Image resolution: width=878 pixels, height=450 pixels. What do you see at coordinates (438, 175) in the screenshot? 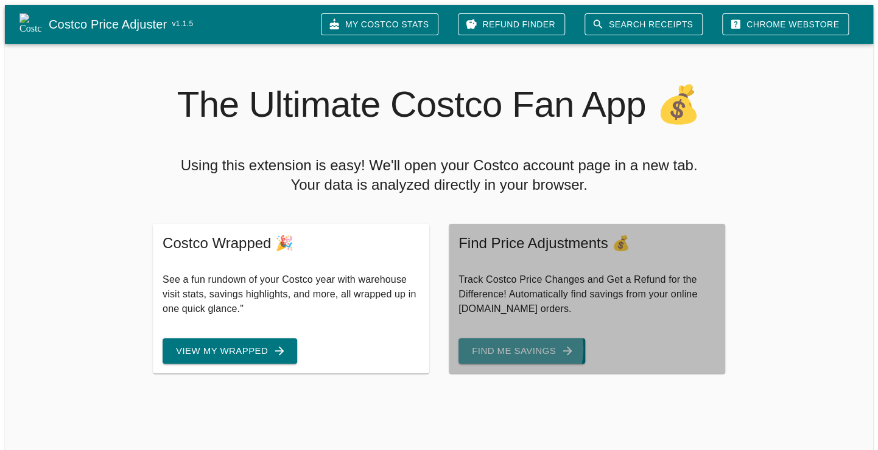
I see `h5: Using this extension is easy! We'll open your Costco account page in a new tab. Your data is anal...` at bounding box center [438, 175].